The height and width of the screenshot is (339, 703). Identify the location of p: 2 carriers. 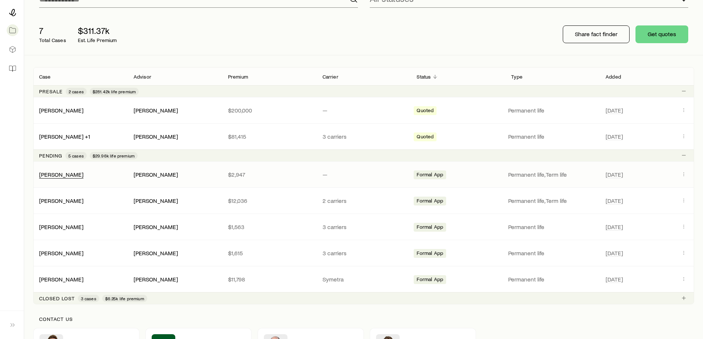
(364, 201).